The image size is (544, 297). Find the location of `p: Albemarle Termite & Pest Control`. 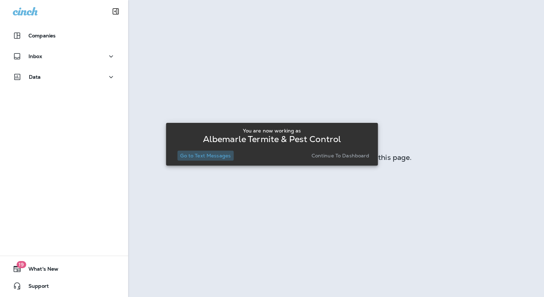

p: Albemarle Termite & Pest Control is located at coordinates (272, 139).